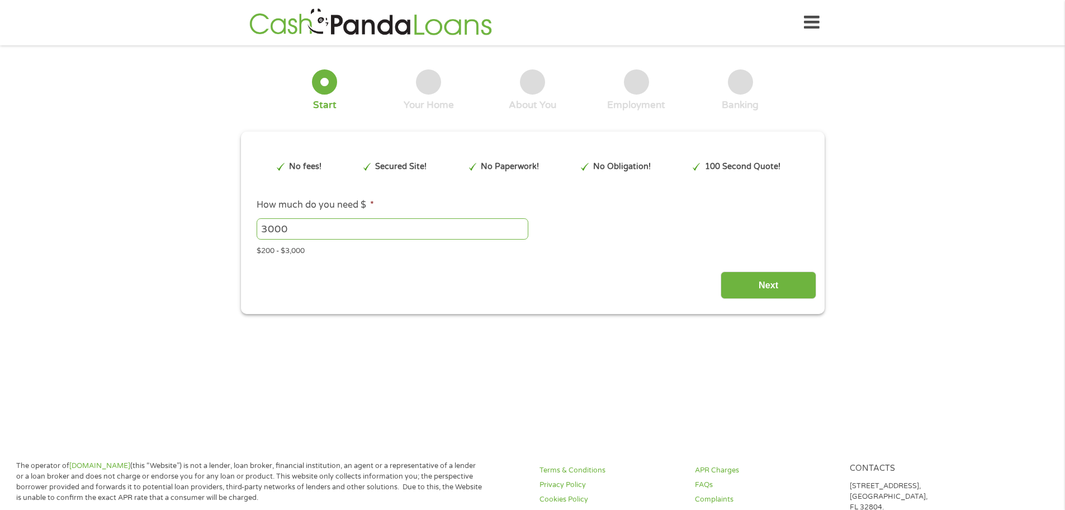 The height and width of the screenshot is (510, 1065). I want to click on p: No Paperwork!, so click(510, 167).